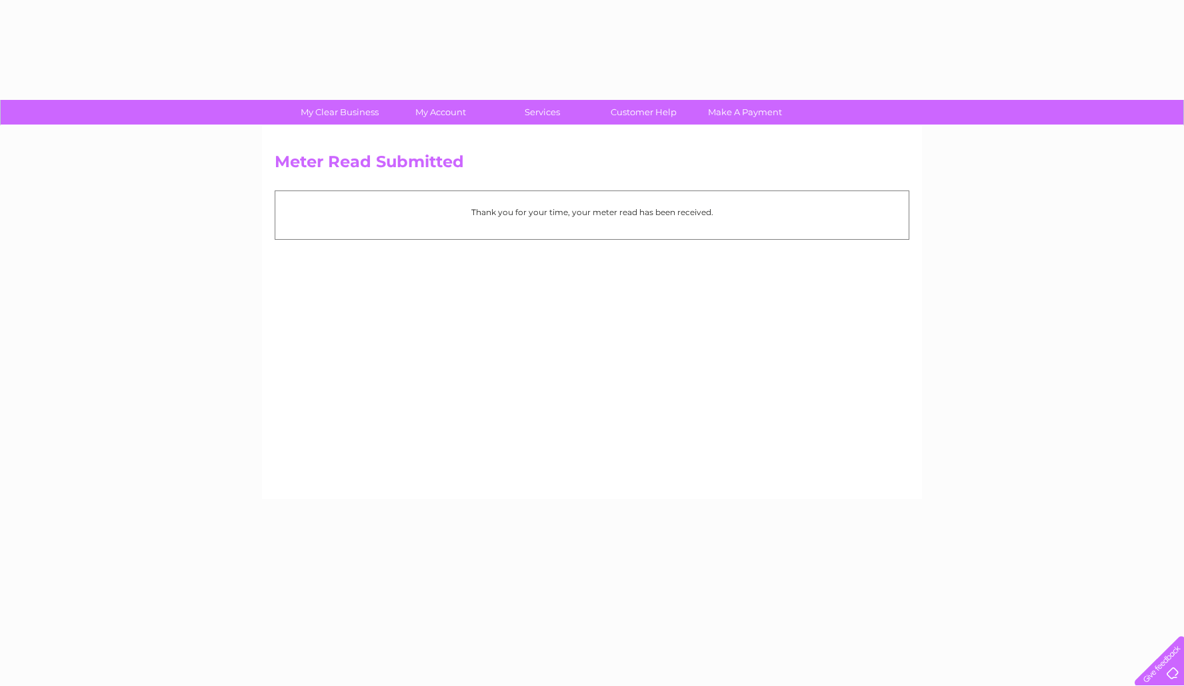  Describe the element at coordinates (441, 112) in the screenshot. I see `a: My Account` at that location.